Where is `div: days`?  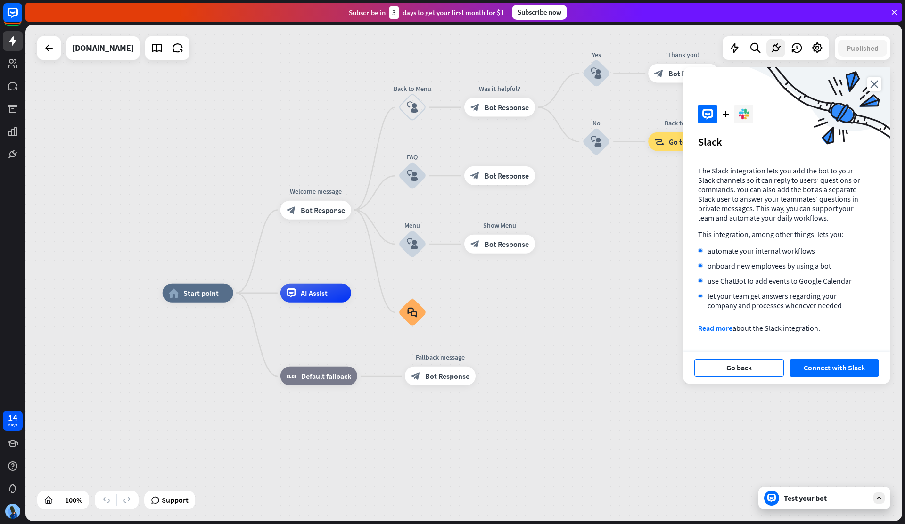 div: days is located at coordinates (13, 425).